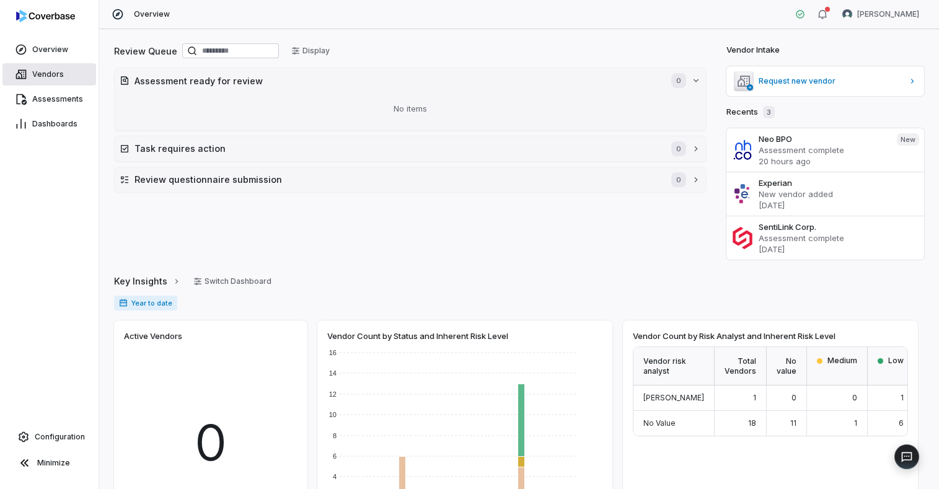  I want to click on a: Configuration, so click(49, 437).